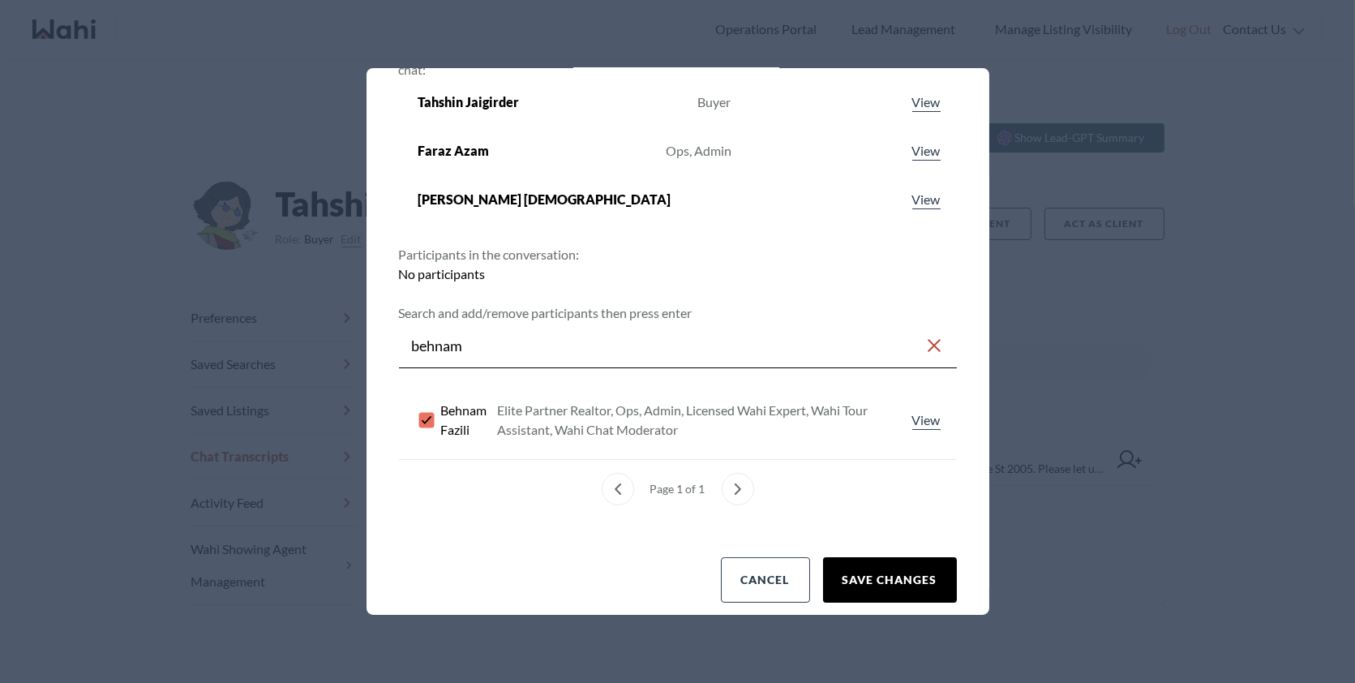 This screenshot has width=1355, height=683. I want to click on div: Page 1 of 1, so click(678, 489).